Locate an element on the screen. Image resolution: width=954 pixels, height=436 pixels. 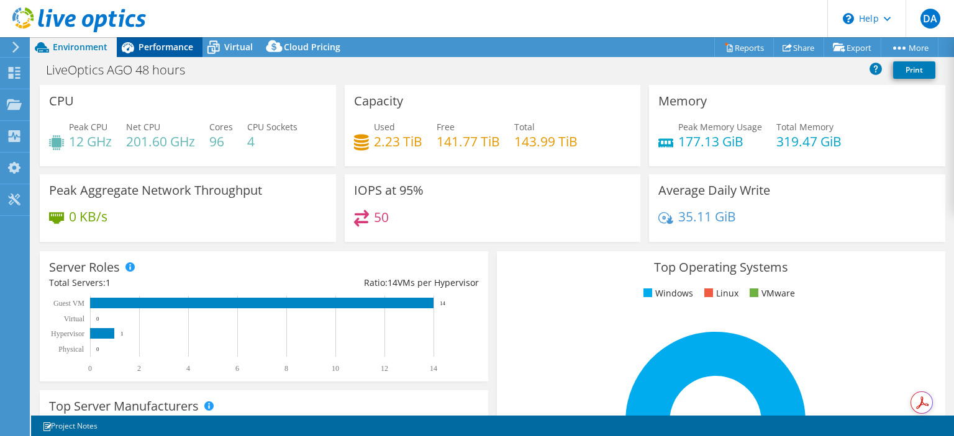
text: 4 is located at coordinates (188, 369).